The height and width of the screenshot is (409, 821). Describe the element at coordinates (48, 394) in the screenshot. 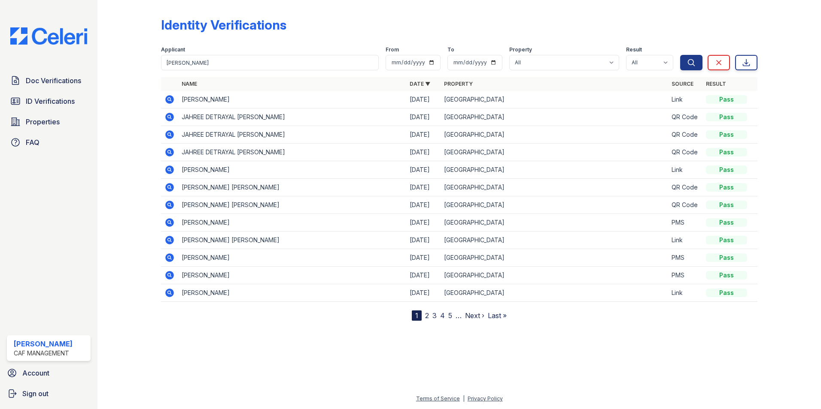

I see `button: Sign out` at that location.